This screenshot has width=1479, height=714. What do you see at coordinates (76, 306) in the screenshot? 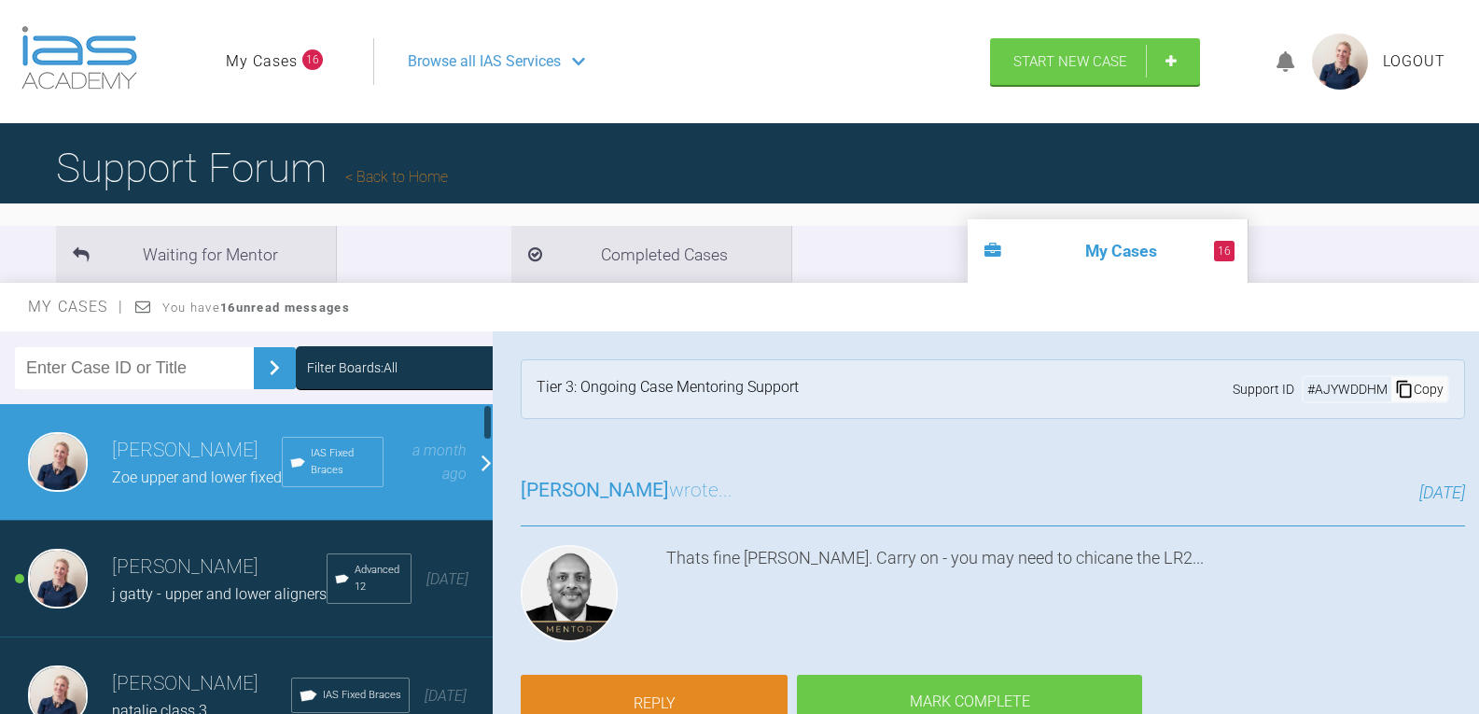
I see `span: My Cases` at bounding box center [76, 306].